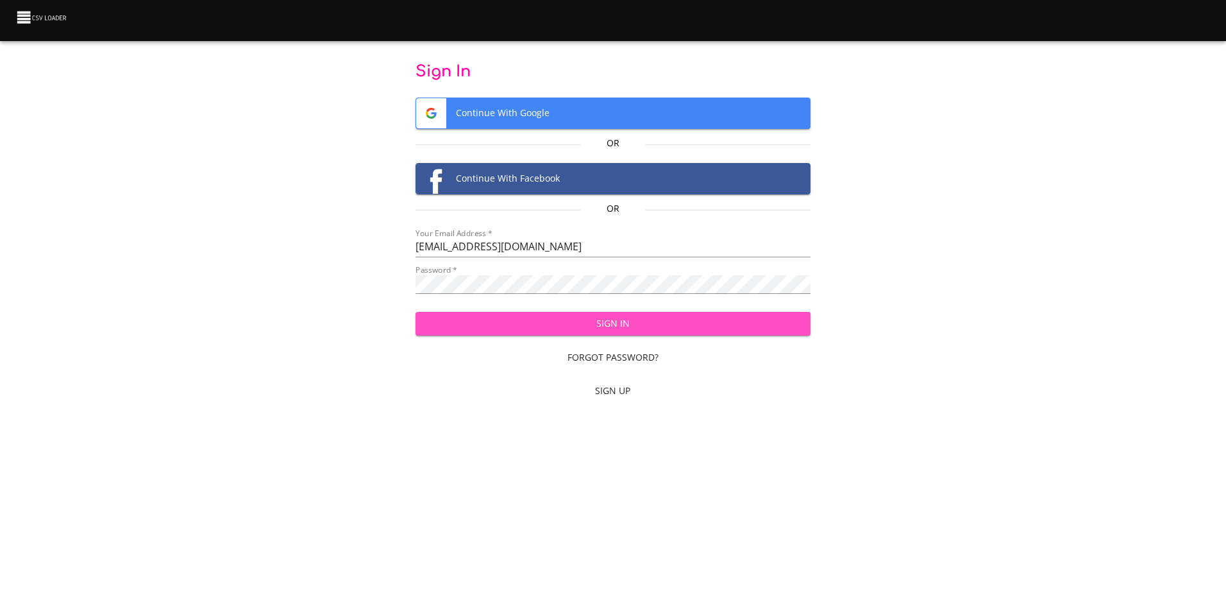  What do you see at coordinates (436, 270) in the screenshot?
I see `label: Password` at bounding box center [436, 270].